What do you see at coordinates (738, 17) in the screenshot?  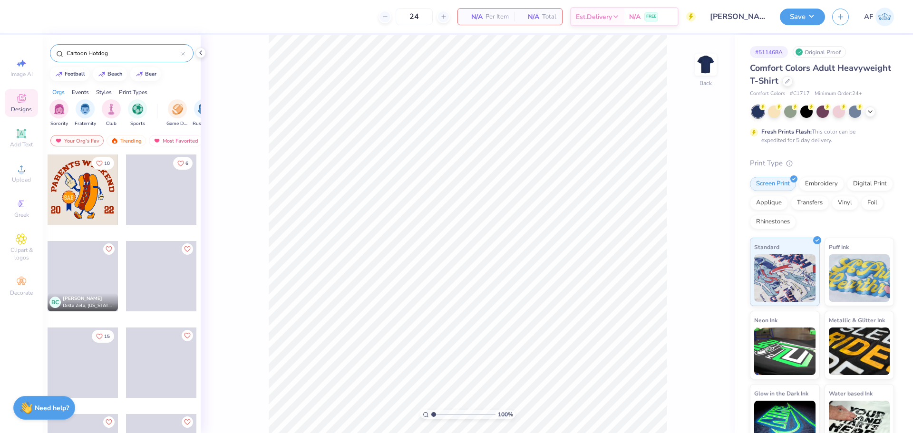 I see `input: Untitled Design` at bounding box center [738, 17].